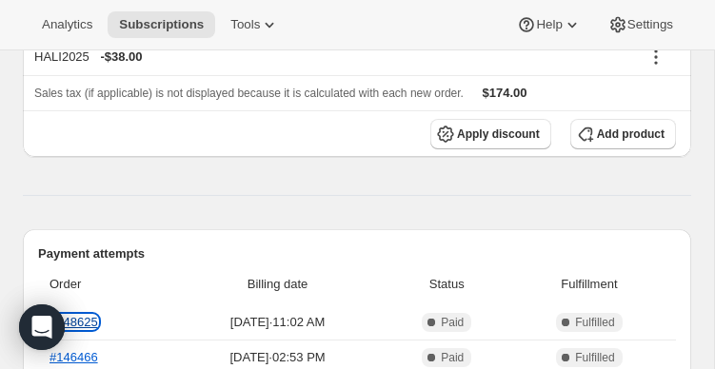 This screenshot has height=369, width=715. I want to click on button: Tools, so click(254, 25).